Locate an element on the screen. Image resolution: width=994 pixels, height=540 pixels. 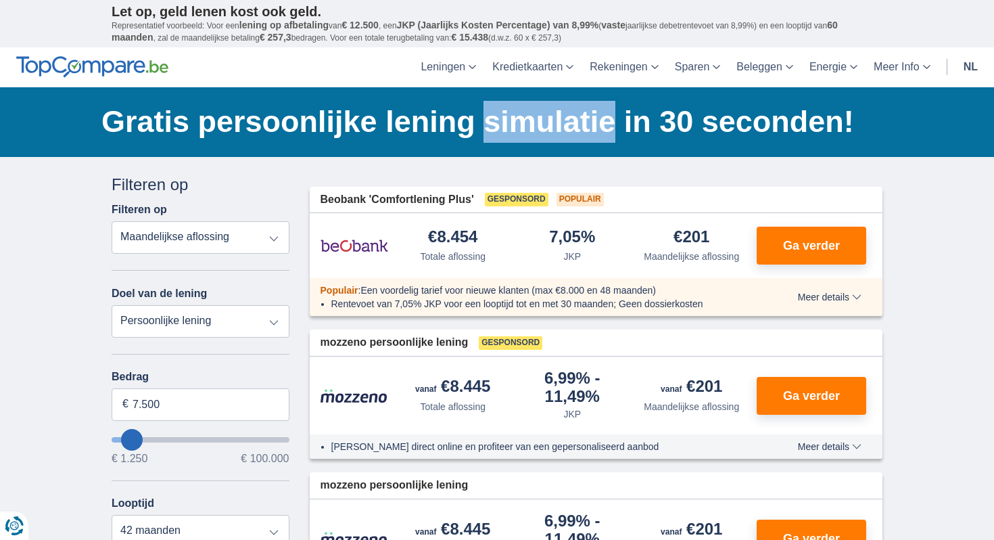
div: 7,05% is located at coordinates (572, 237).